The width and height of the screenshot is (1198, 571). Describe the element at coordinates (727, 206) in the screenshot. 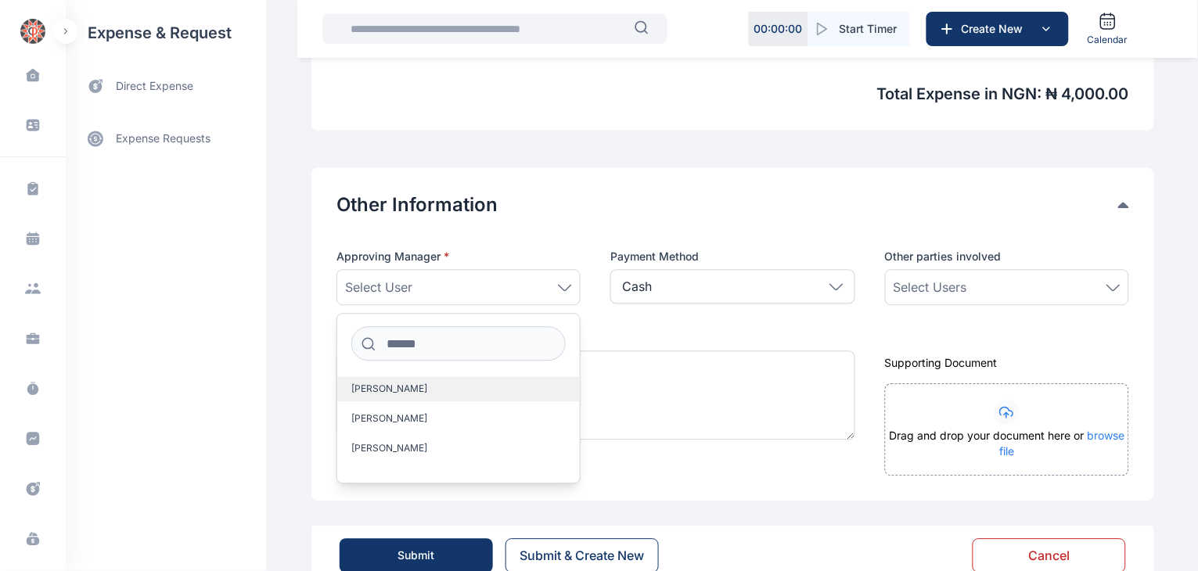

I see `button: Other Information` at that location.